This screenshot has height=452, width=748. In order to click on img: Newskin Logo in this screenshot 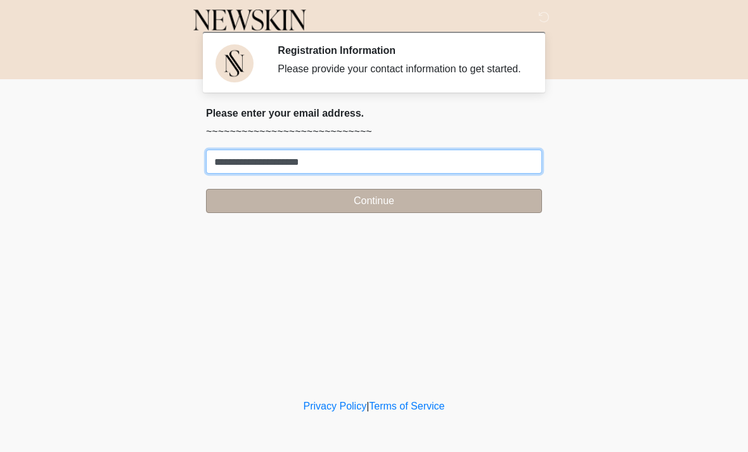, I will do `click(250, 20)`.